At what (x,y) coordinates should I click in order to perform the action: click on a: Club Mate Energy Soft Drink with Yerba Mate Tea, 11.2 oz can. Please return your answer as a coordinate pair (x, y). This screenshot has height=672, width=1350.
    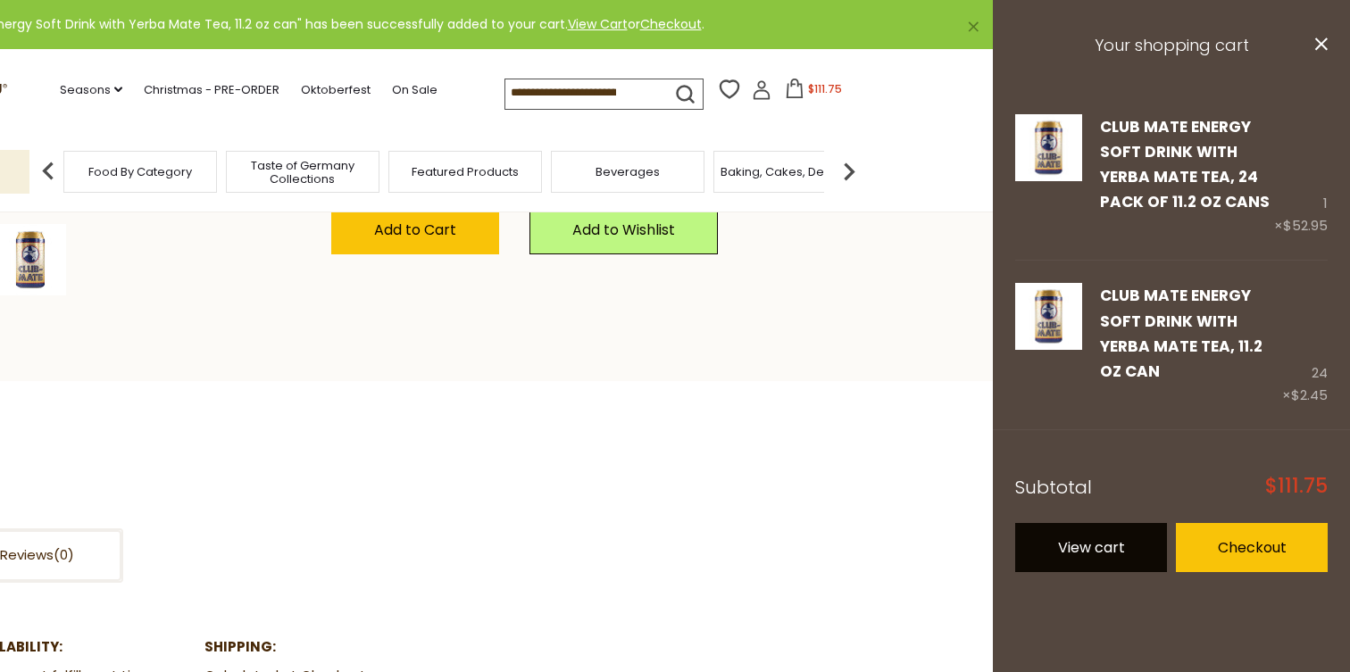
    Looking at the image, I should click on (1181, 333).